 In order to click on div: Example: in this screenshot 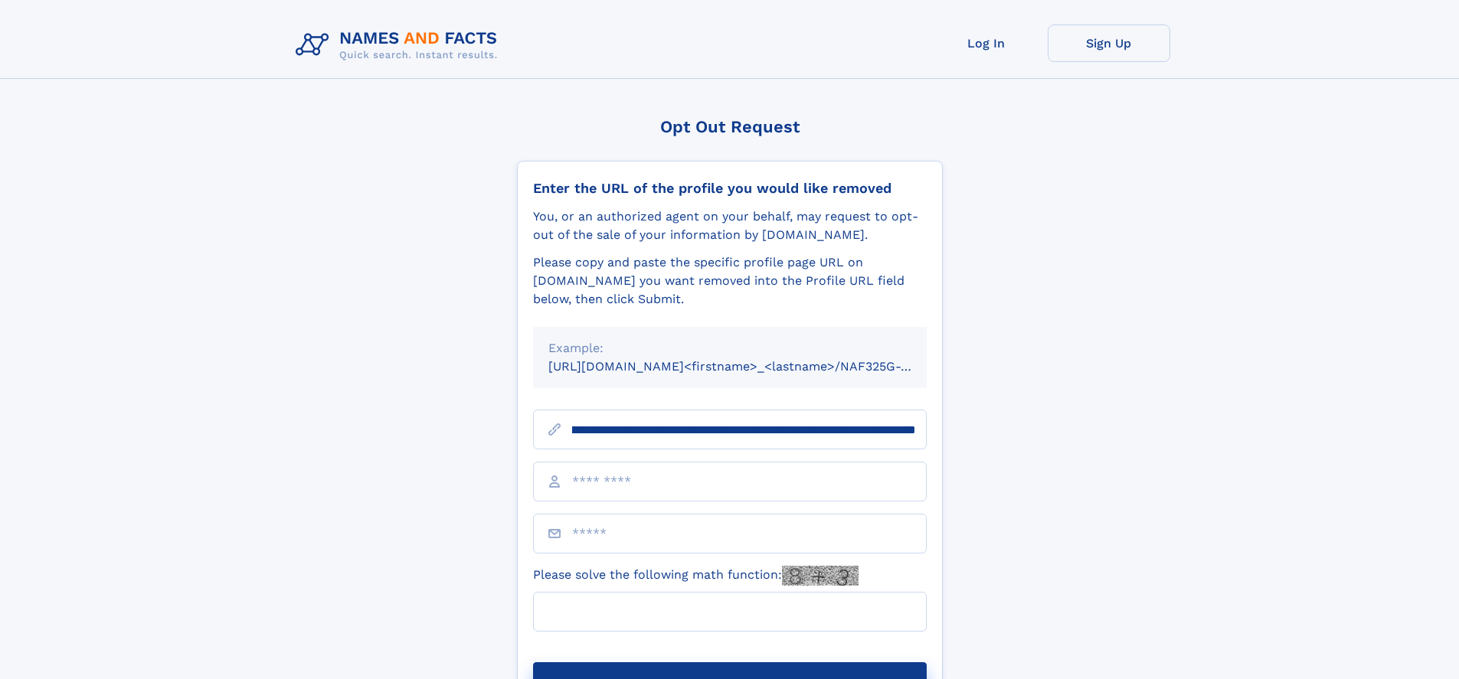, I will do `click(730, 348)`.